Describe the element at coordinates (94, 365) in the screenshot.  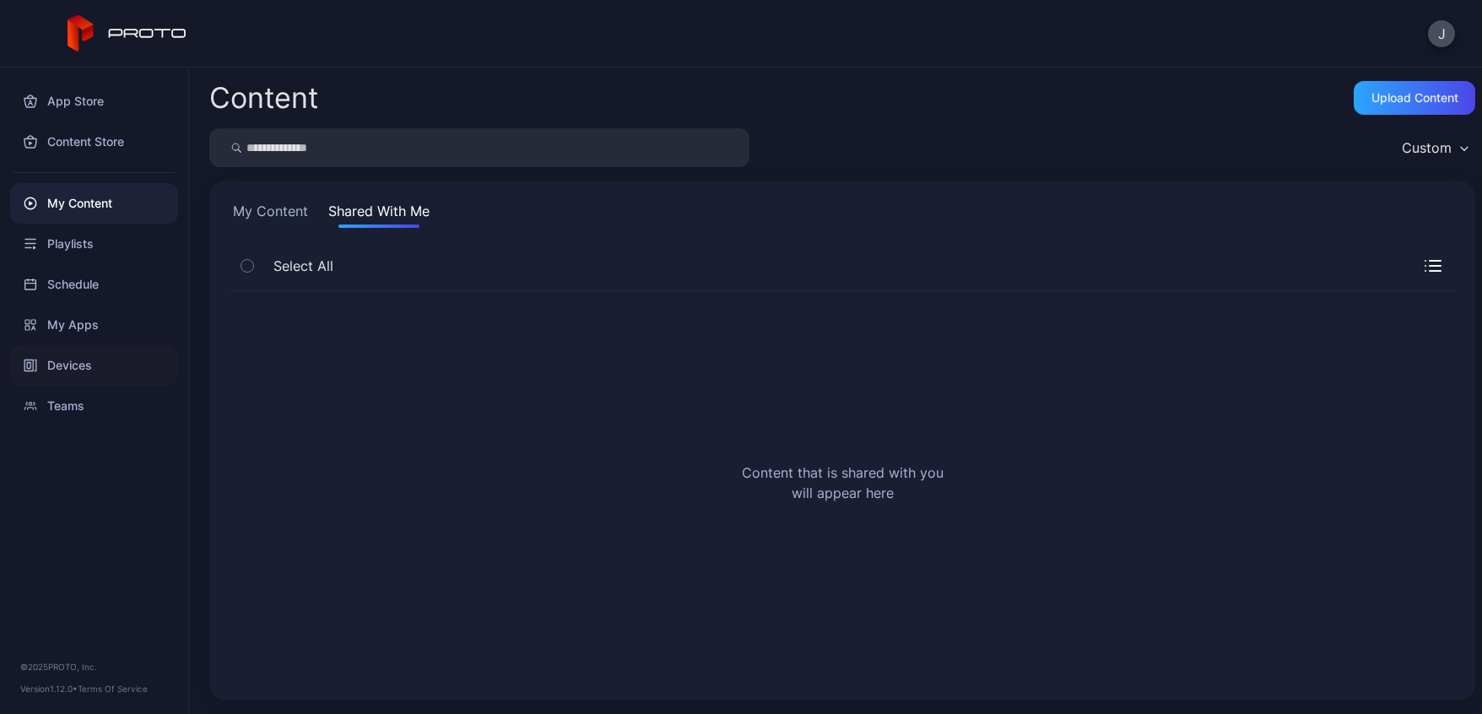
I see `a: Devices` at that location.